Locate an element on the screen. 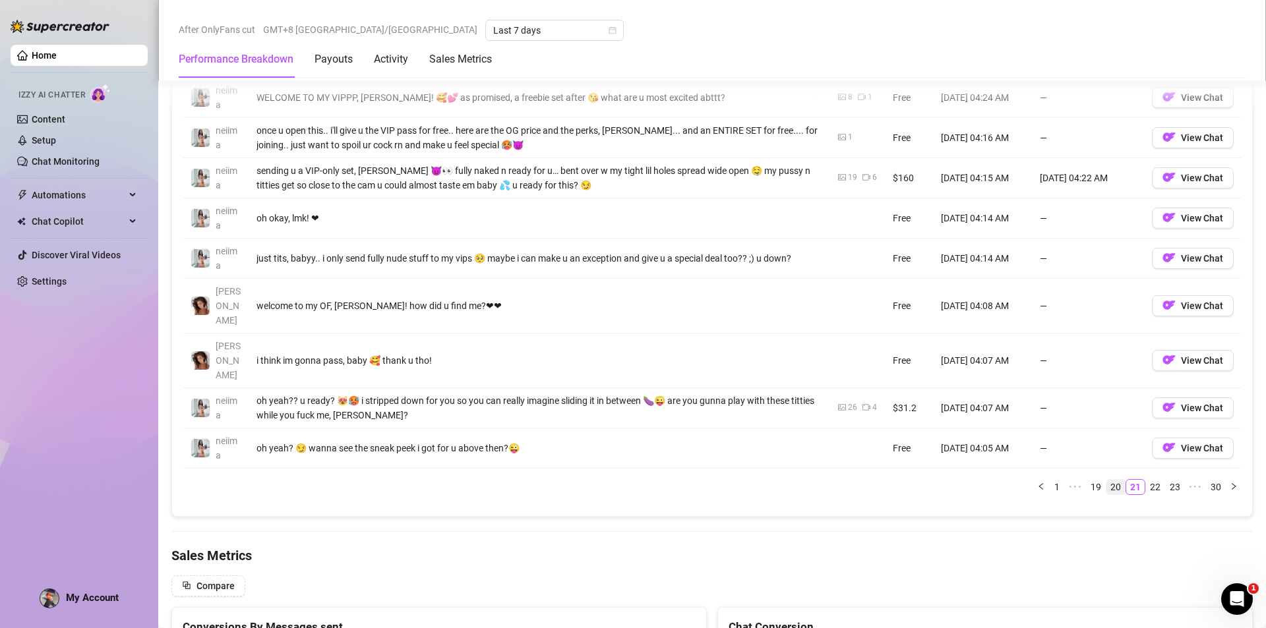  img: logo-BBDzfeDw.svg is located at coordinates (60, 26).